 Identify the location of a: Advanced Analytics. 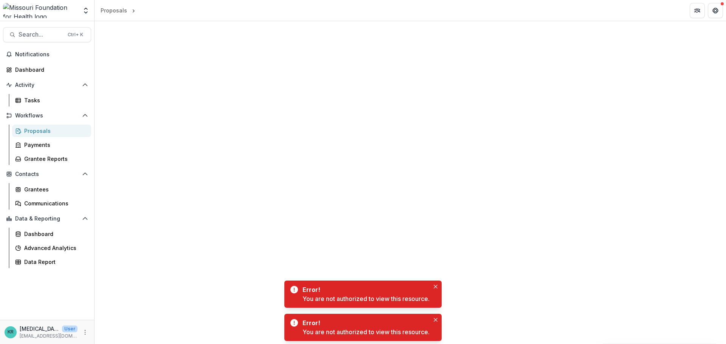
(51, 248).